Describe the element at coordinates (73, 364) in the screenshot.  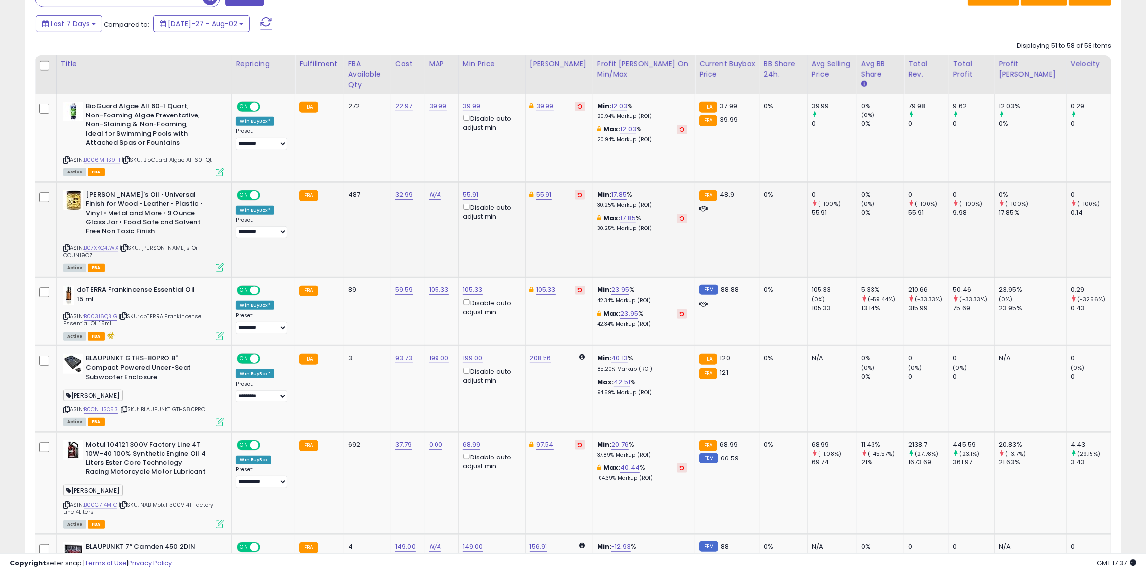
I see `img: 41MGOIjnGEL._SL40_.jpg` at that location.